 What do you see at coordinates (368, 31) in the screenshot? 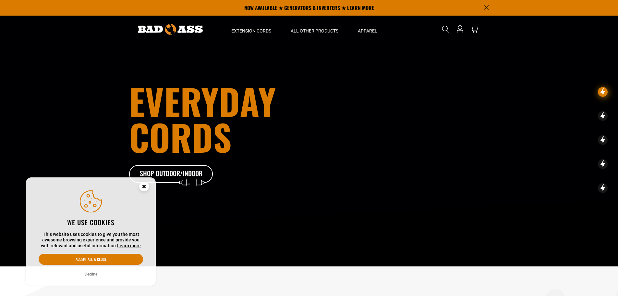
I see `span: Apparel` at bounding box center [368, 31].